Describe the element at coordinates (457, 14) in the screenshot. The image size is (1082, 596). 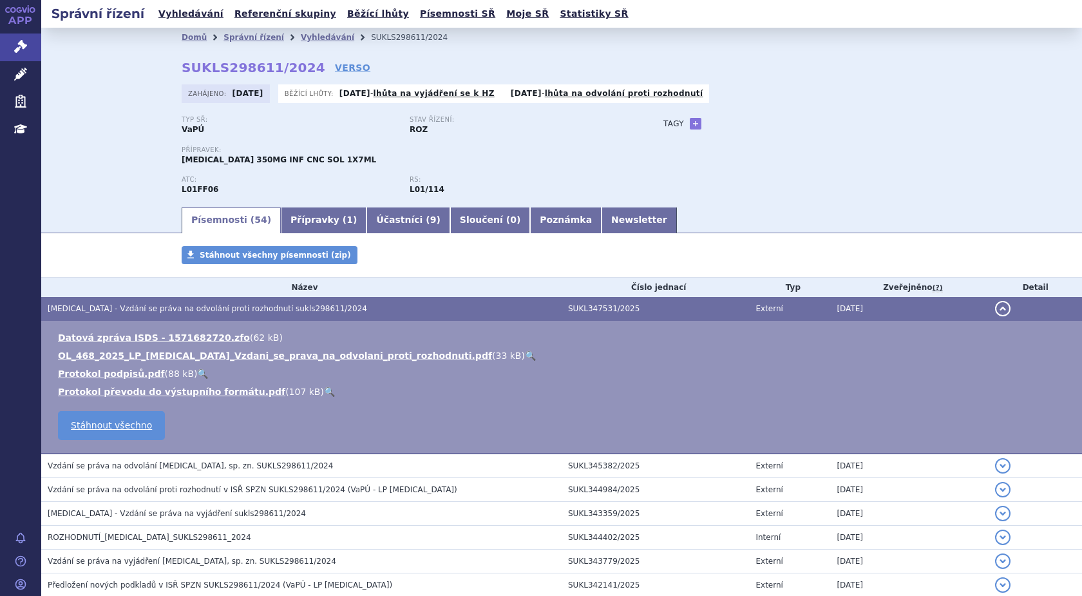
I see `a: Písemnosti SŘ` at that location.